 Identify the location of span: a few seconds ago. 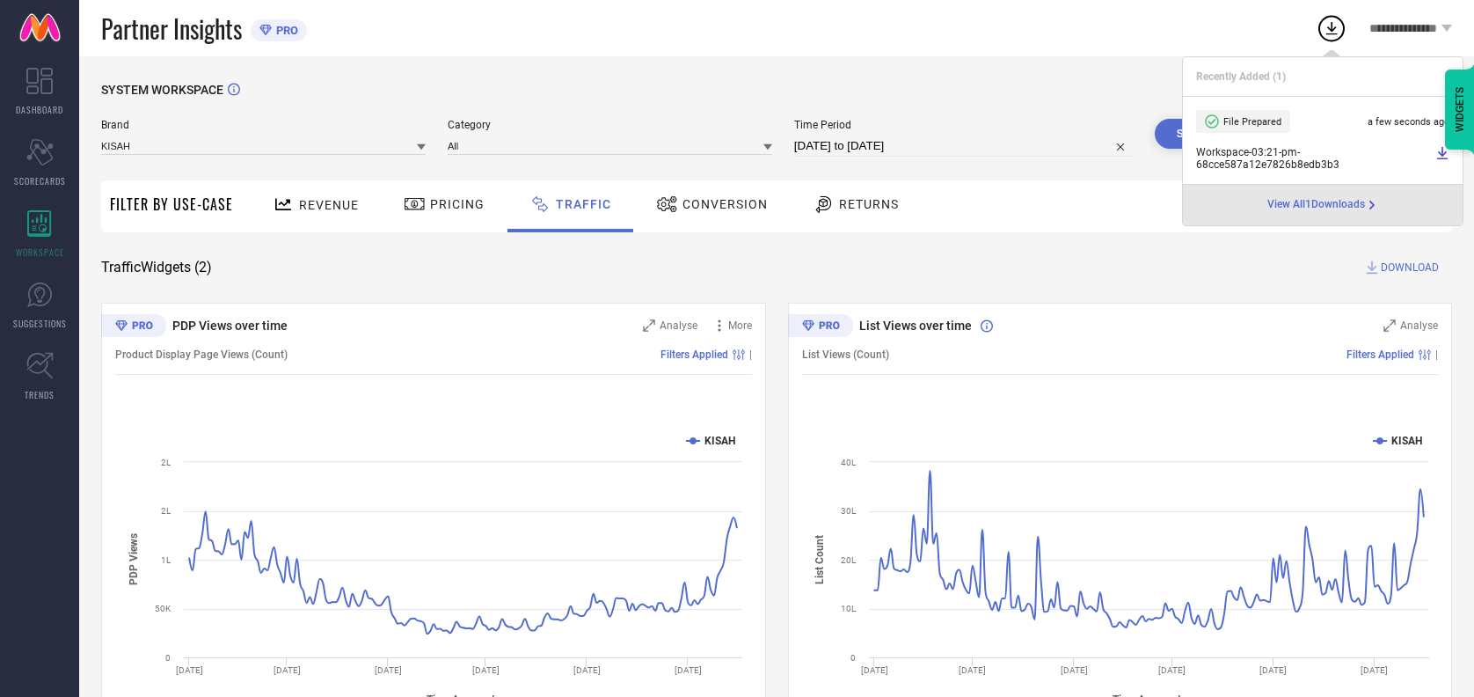
(1408, 121).